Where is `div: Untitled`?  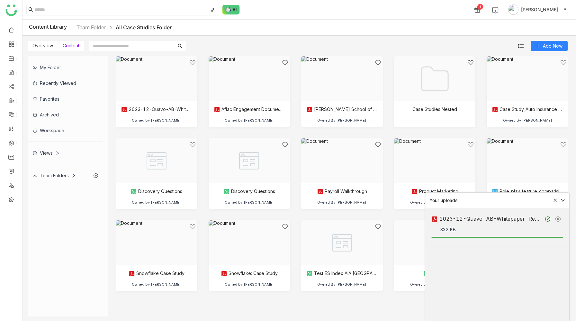 div: Untitled is located at coordinates (435, 274).